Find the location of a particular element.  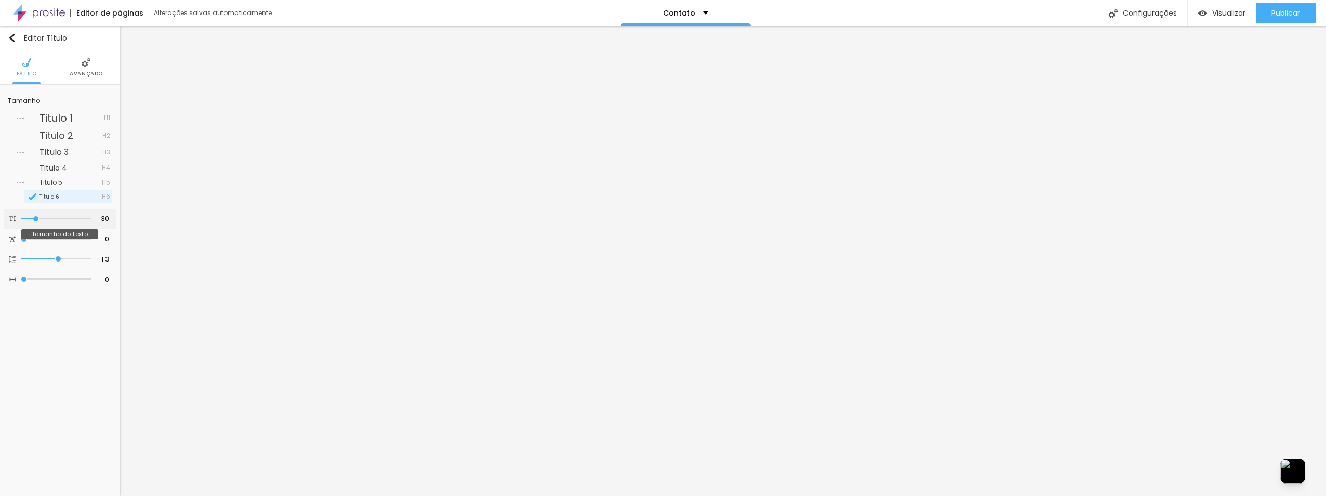

span: H3 is located at coordinates (106, 152).